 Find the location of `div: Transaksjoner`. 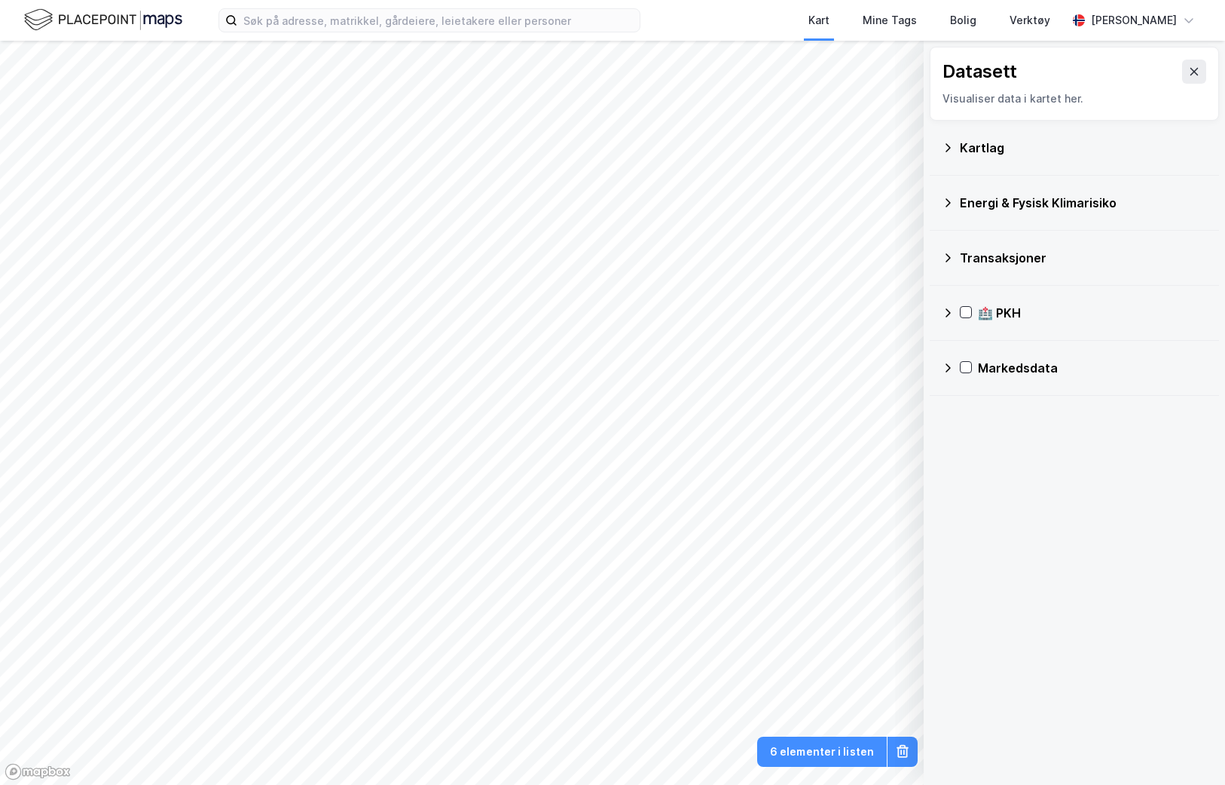

div: Transaksjoner is located at coordinates (1084, 258).